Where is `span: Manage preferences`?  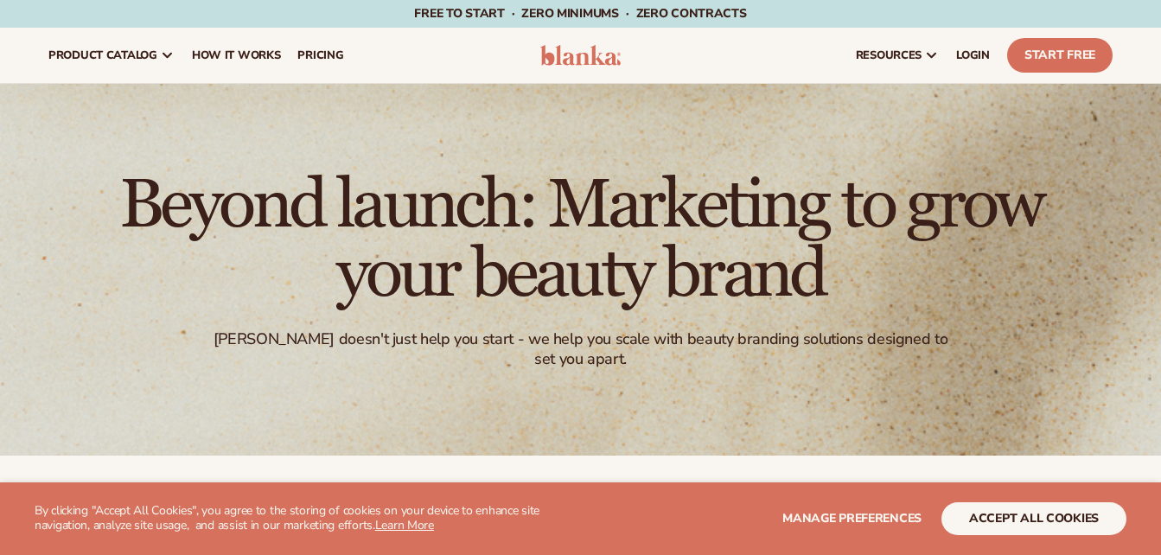 span: Manage preferences is located at coordinates (851, 518).